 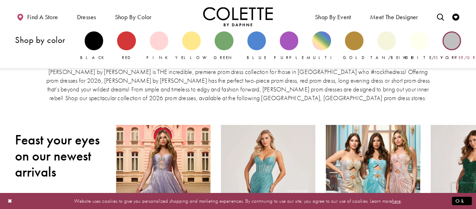 What do you see at coordinates (191, 46) in the screenshot?
I see `a: Yellow` at bounding box center [191, 46].